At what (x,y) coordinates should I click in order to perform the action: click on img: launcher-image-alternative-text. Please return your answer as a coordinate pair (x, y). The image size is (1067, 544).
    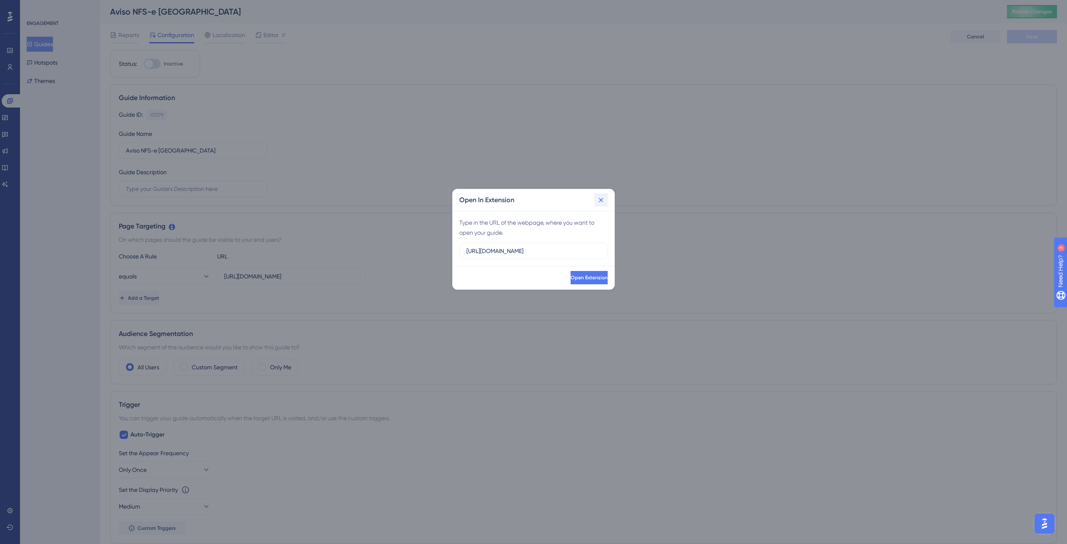
    Looking at the image, I should click on (13, 13).